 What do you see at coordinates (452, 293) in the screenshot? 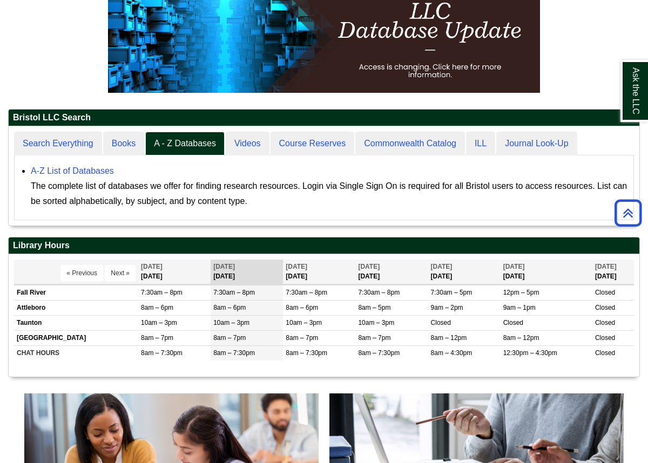
I see `span: 7:30am – 5pm` at bounding box center [452, 293].